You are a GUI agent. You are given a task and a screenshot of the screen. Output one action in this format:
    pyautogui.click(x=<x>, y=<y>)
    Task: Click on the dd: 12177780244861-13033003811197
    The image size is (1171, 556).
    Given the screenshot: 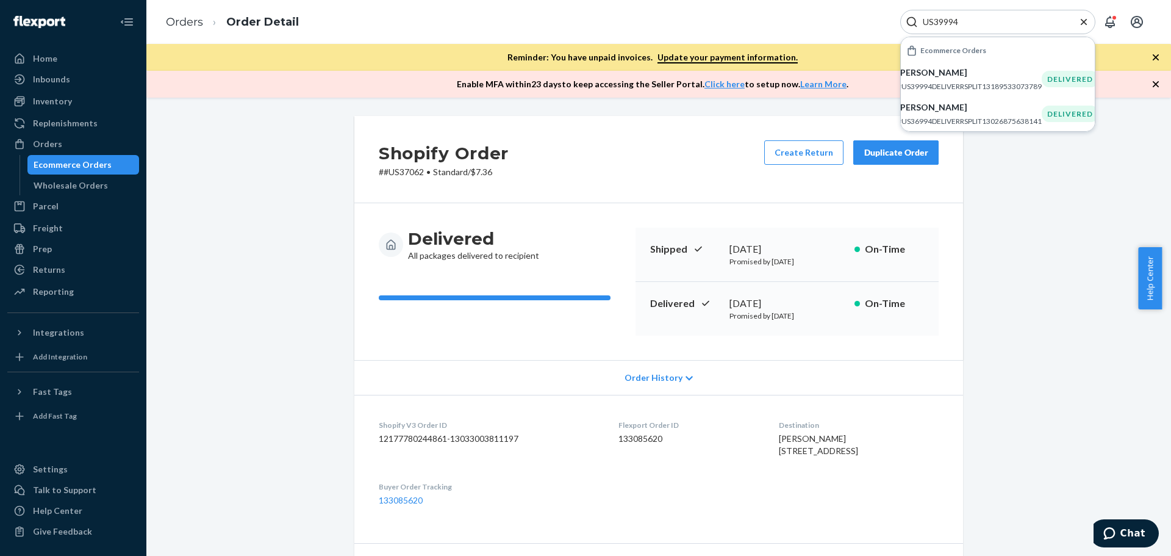 What is the action you would take?
    pyautogui.click(x=489, y=439)
    